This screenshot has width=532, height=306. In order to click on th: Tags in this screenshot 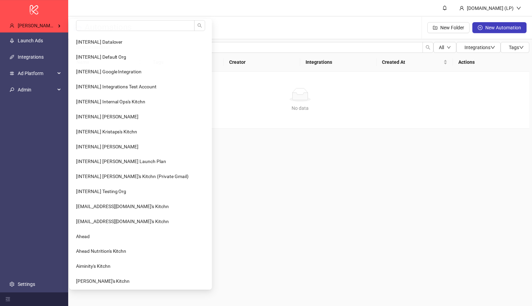, I will do `click(186, 62)`.